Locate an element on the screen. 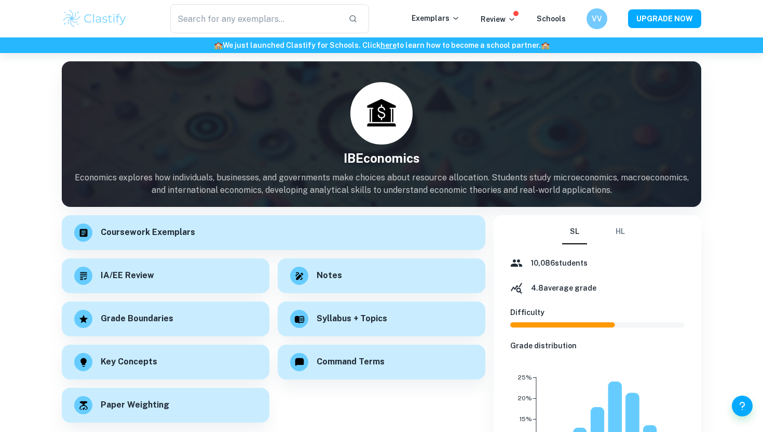 This screenshot has height=432, width=763. a: IA/EE Review is located at coordinates (166, 275).